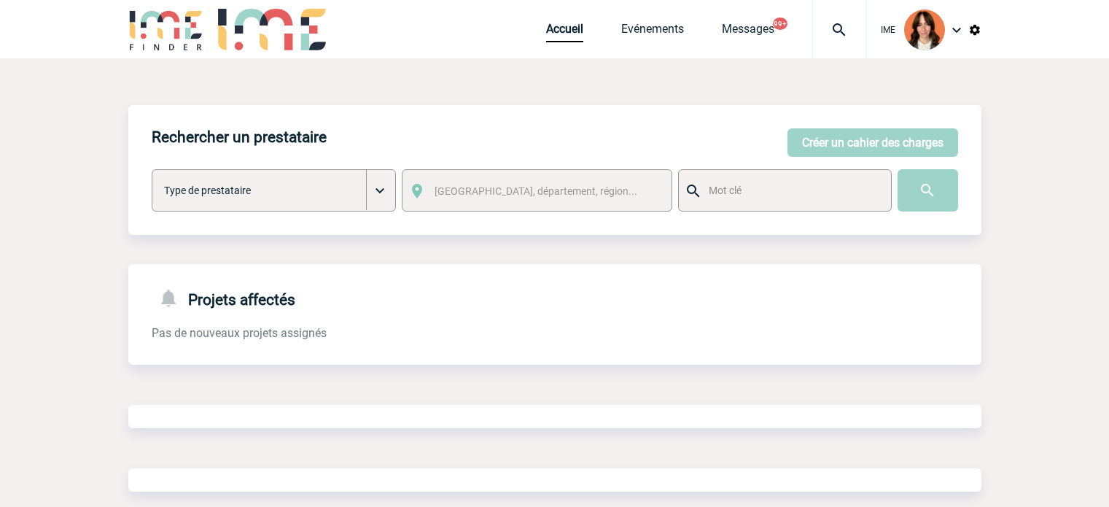 The height and width of the screenshot is (507, 1109). What do you see at coordinates (791, 190) in the screenshot?
I see `input: Mot clé` at bounding box center [791, 190].